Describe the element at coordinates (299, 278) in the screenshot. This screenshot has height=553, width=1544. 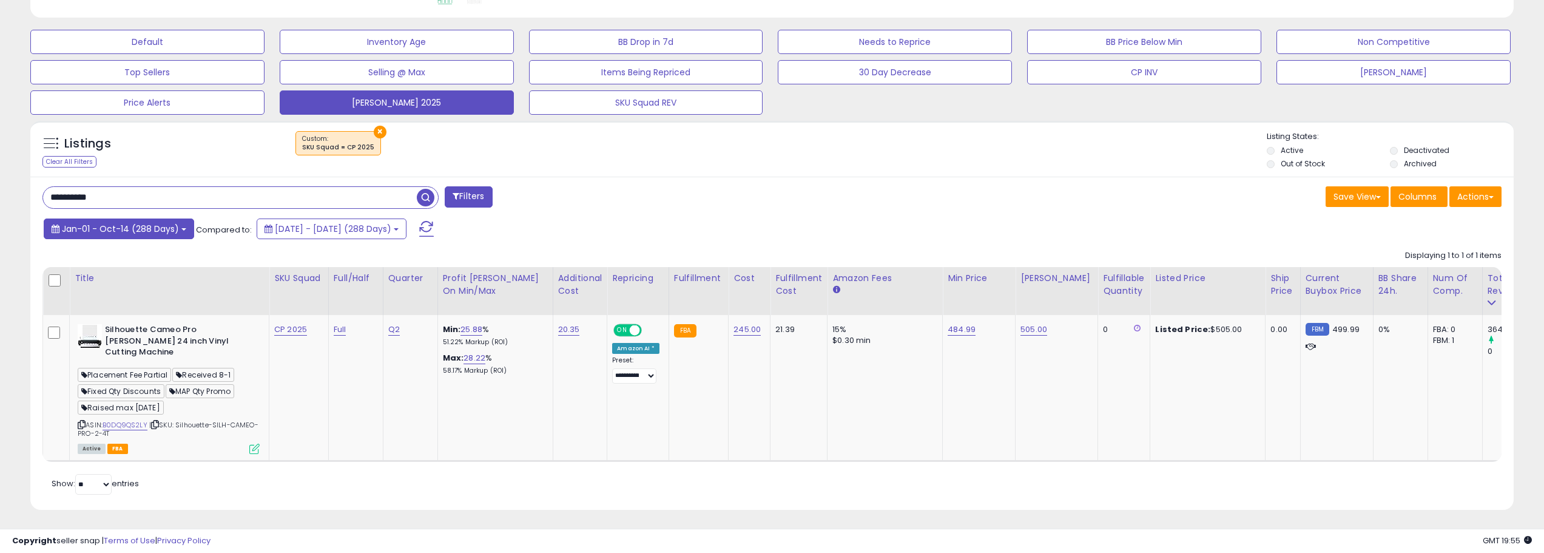
I see `div: SKU Squad` at that location.